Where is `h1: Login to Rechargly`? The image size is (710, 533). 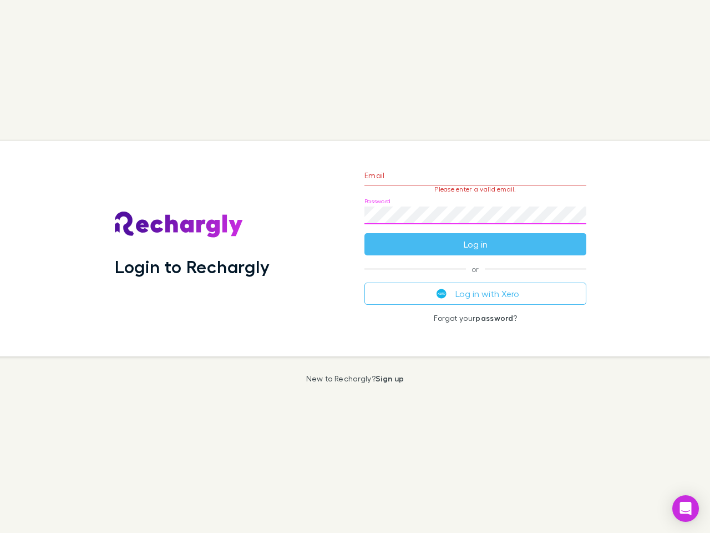
h1: Login to Rechargly is located at coordinates (192, 266).